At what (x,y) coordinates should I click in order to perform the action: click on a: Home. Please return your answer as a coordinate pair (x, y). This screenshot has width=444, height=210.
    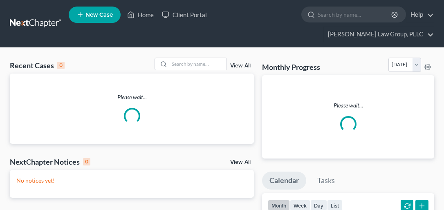
    Looking at the image, I should click on (140, 15).